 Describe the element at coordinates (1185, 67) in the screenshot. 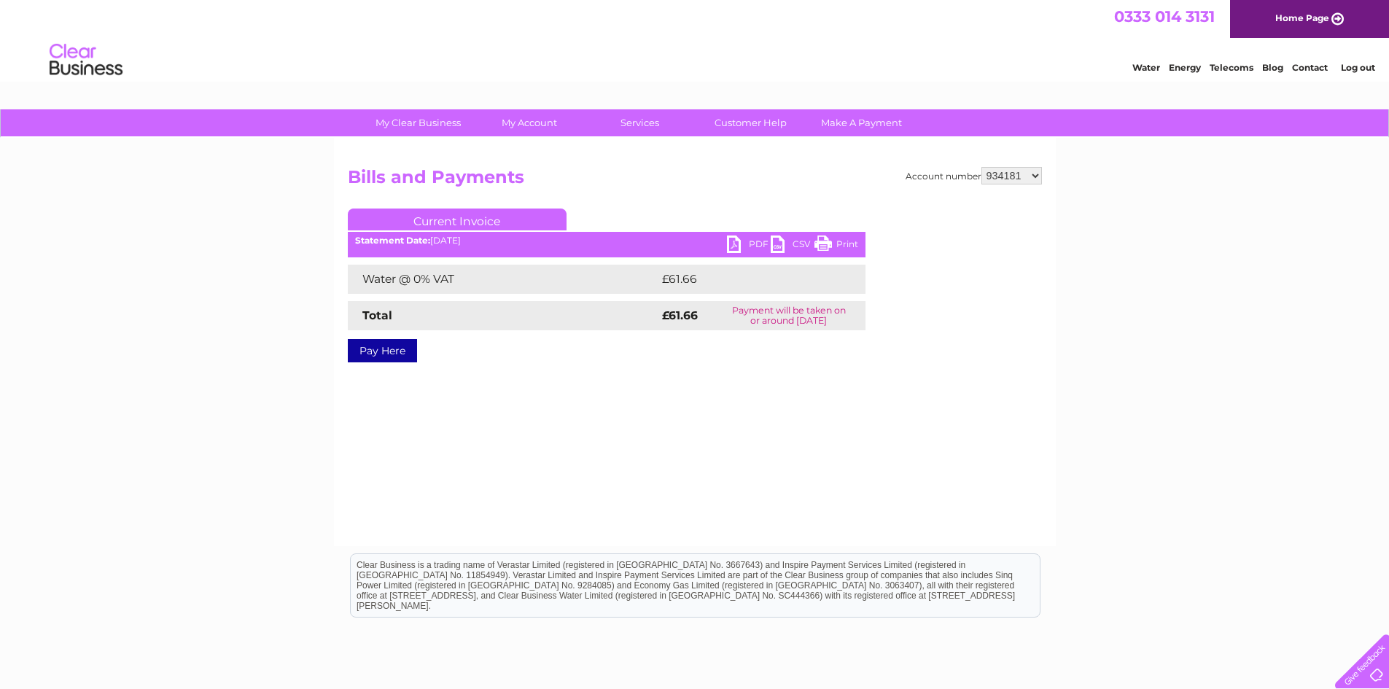

I see `a: Energy` at that location.